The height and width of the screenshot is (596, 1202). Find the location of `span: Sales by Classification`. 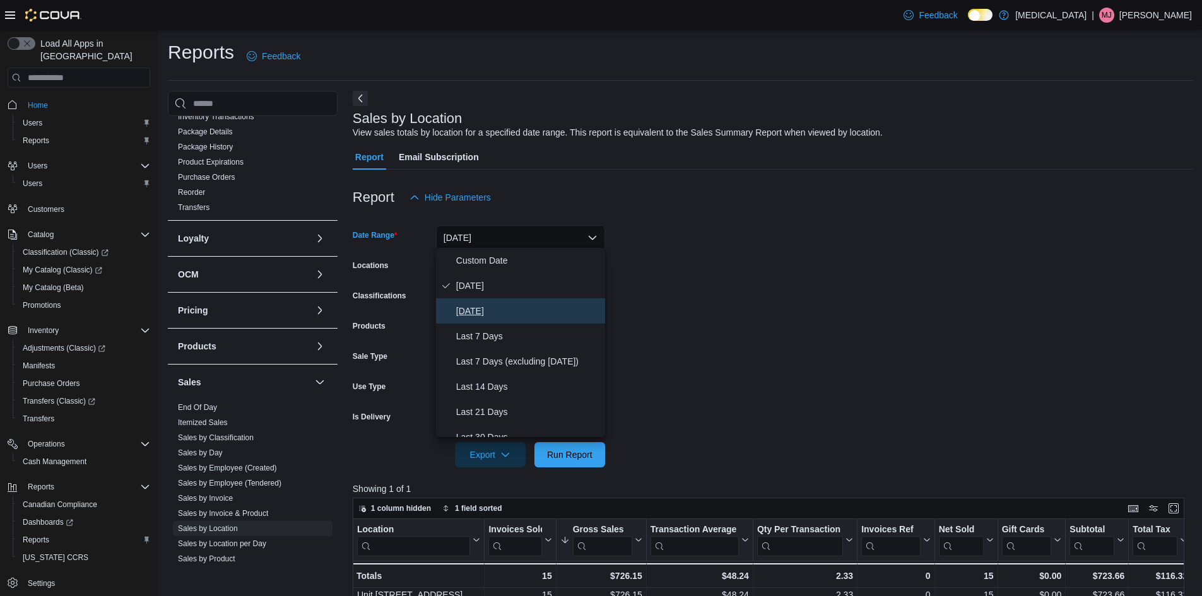

span: Sales by Classification is located at coordinates (216, 438).